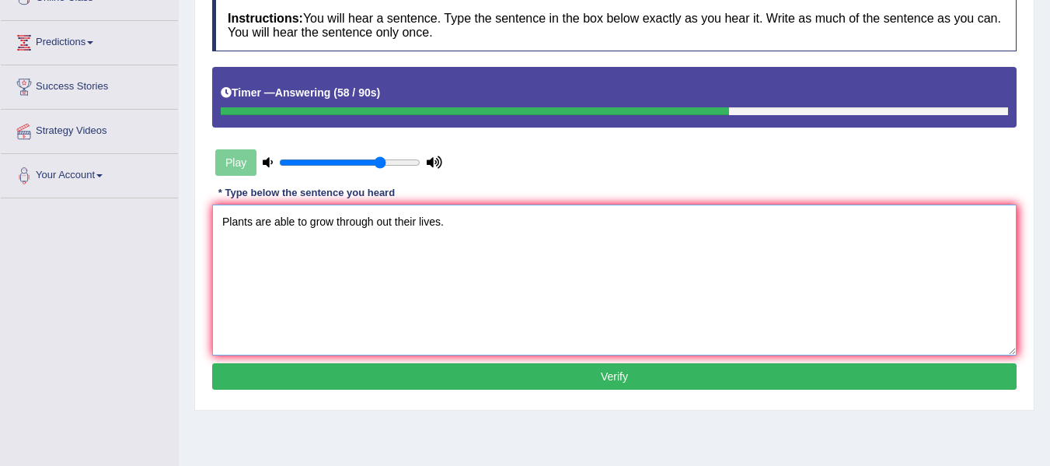  Describe the element at coordinates (357, 93) in the screenshot. I see `b: 58 / 90s` at that location.